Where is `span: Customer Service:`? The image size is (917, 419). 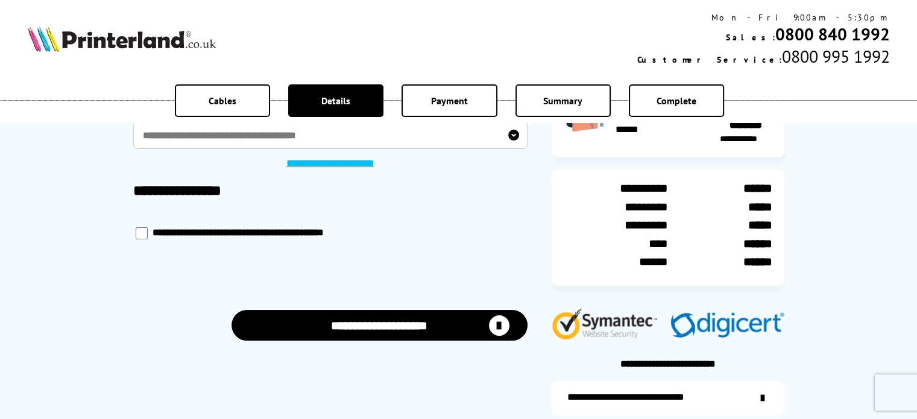
span: Customer Service: is located at coordinates (709, 60).